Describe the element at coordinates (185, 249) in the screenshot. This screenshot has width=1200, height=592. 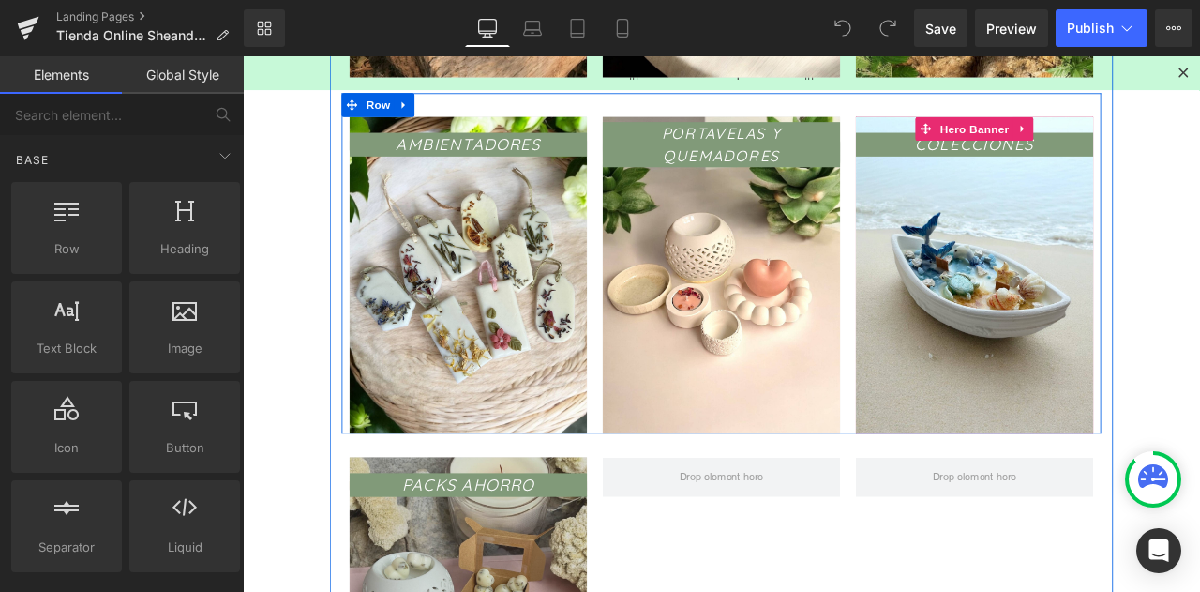
I see `span: Heading` at that location.